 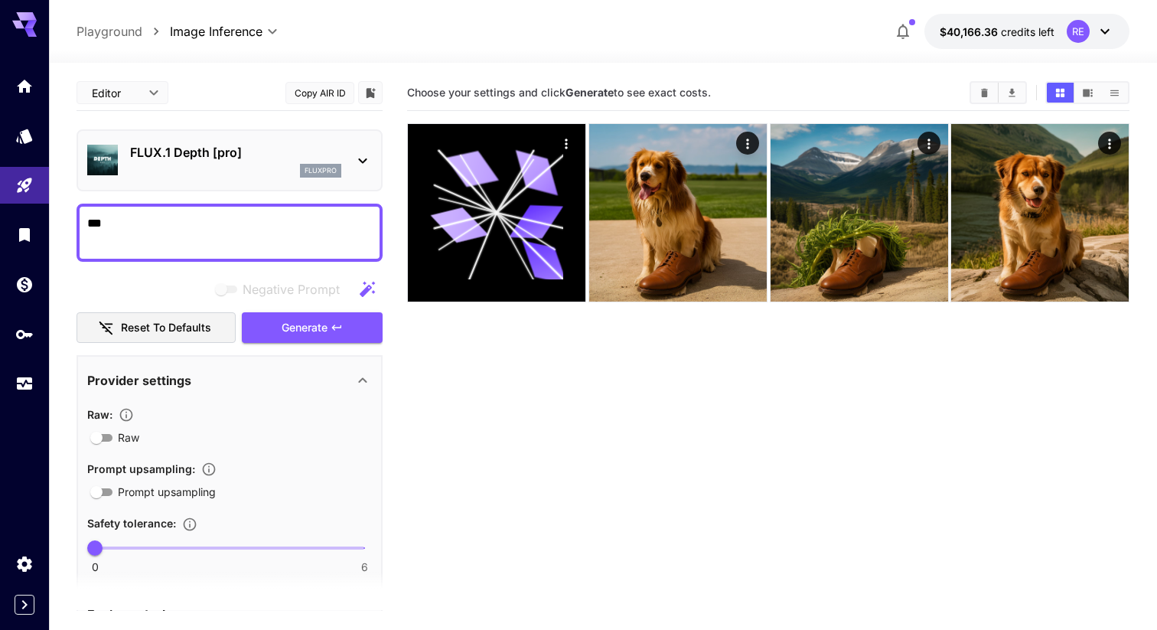 I want to click on div: Clear AllDownload All, so click(x=998, y=93).